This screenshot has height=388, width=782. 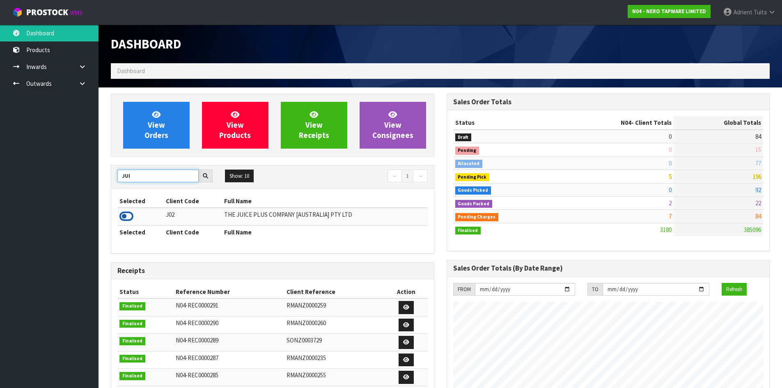 I want to click on span: 2, so click(x=670, y=203).